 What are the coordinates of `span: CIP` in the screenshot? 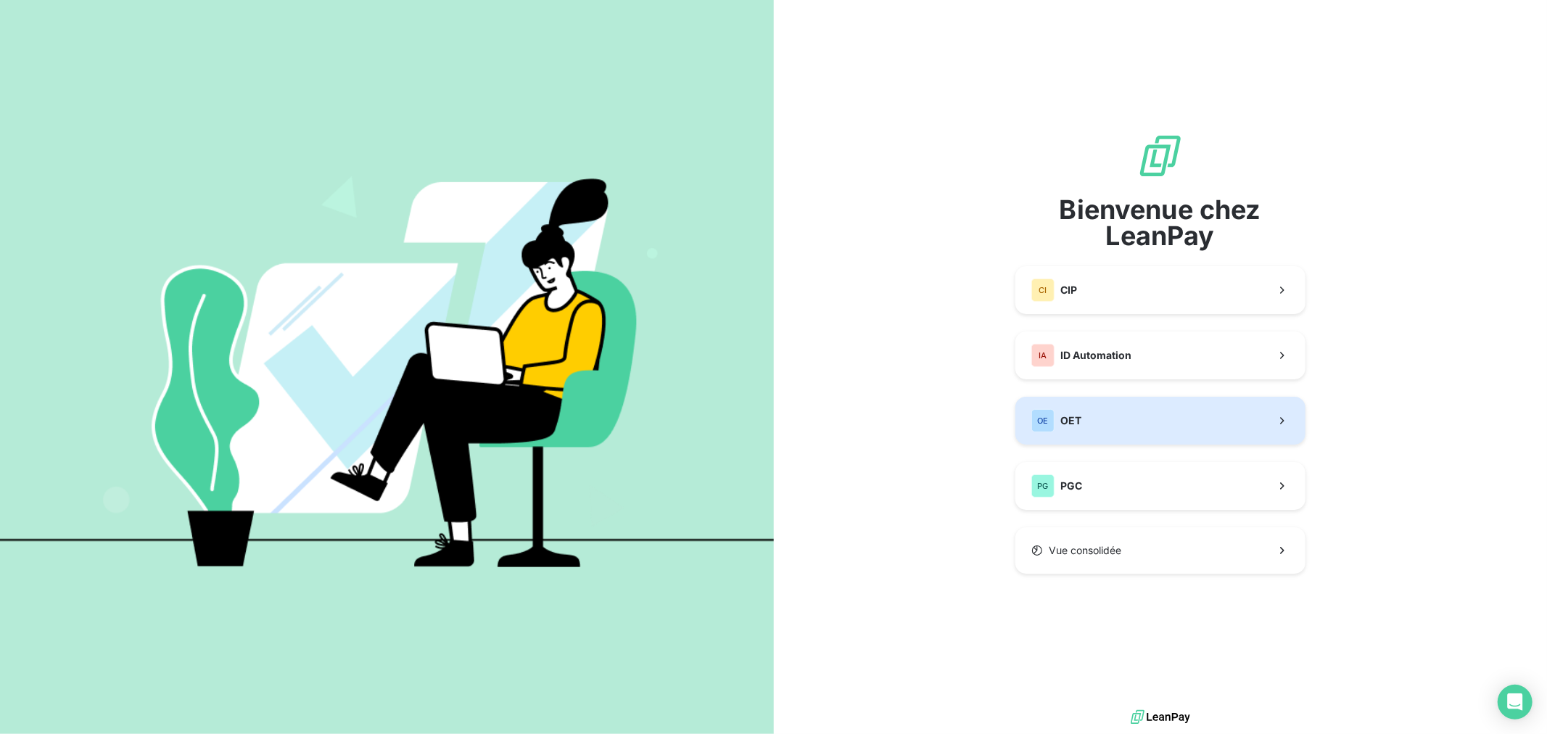 It's located at (1068, 290).